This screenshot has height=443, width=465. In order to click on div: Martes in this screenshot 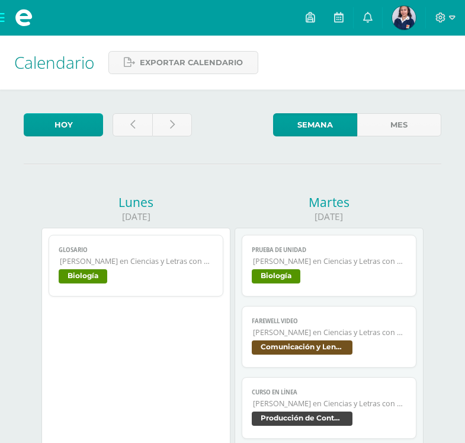, I will do `click(329, 202)`.